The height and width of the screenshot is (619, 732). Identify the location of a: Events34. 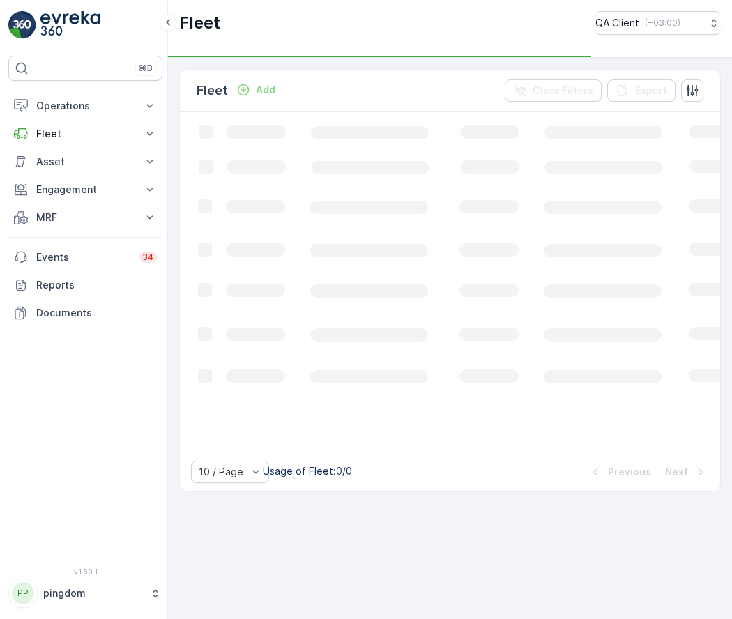
(85, 257).